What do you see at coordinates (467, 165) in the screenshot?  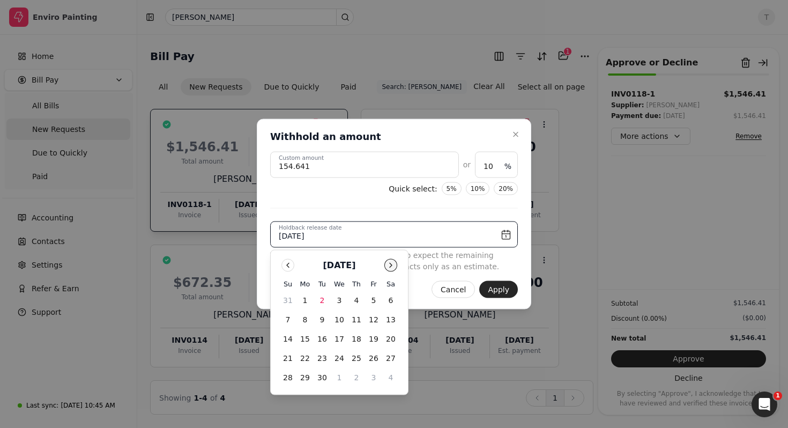 I see `div: or` at bounding box center [467, 165].